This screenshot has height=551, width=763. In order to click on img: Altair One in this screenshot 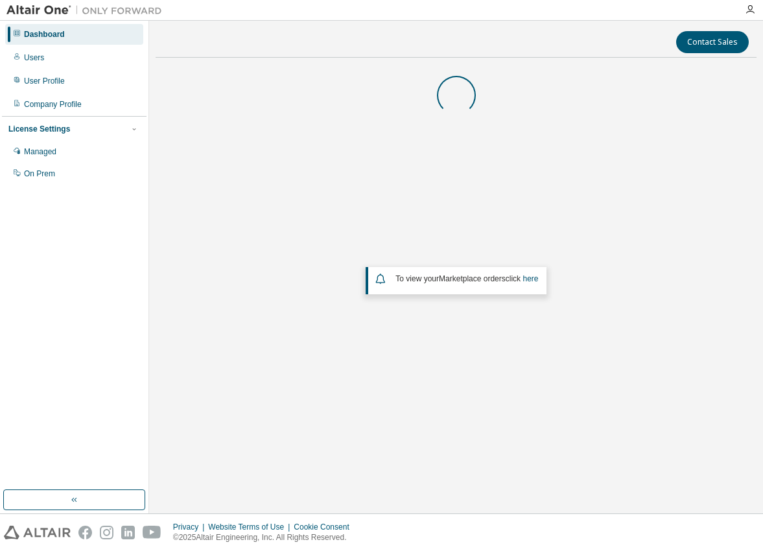, I will do `click(87, 10)`.